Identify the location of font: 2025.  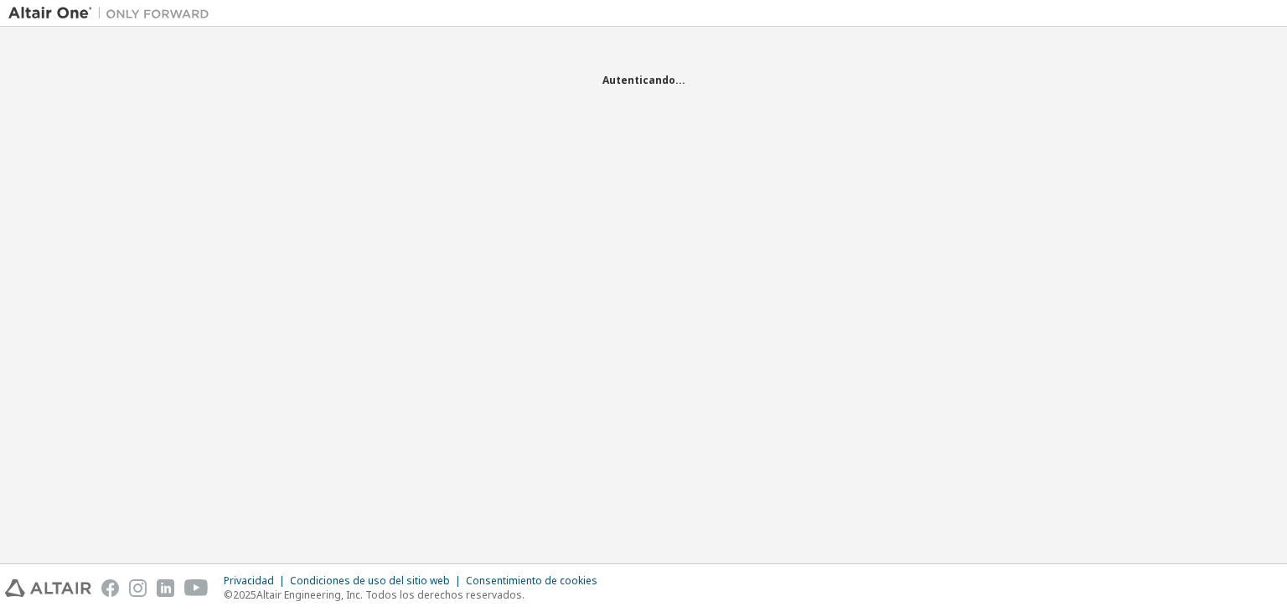
(245, 594).